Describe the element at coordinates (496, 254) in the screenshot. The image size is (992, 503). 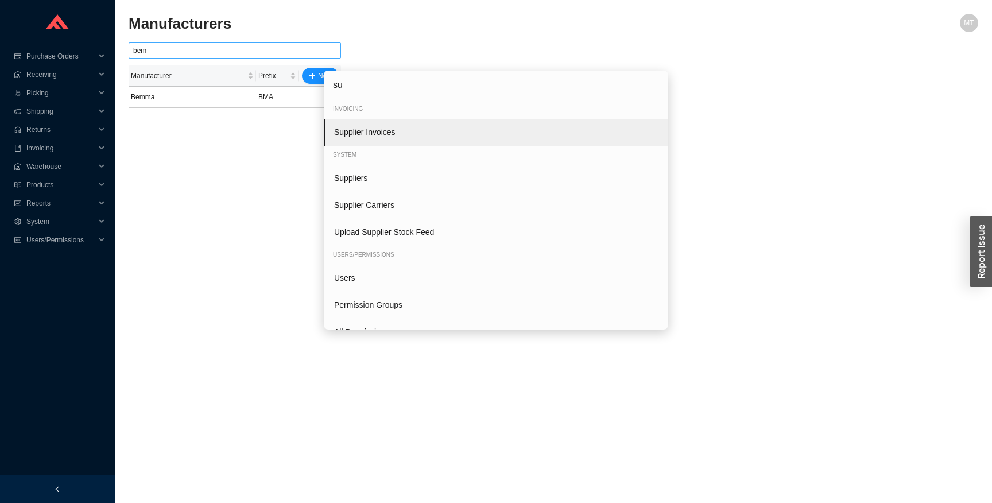
I see `div: Users/Permissions` at that location.